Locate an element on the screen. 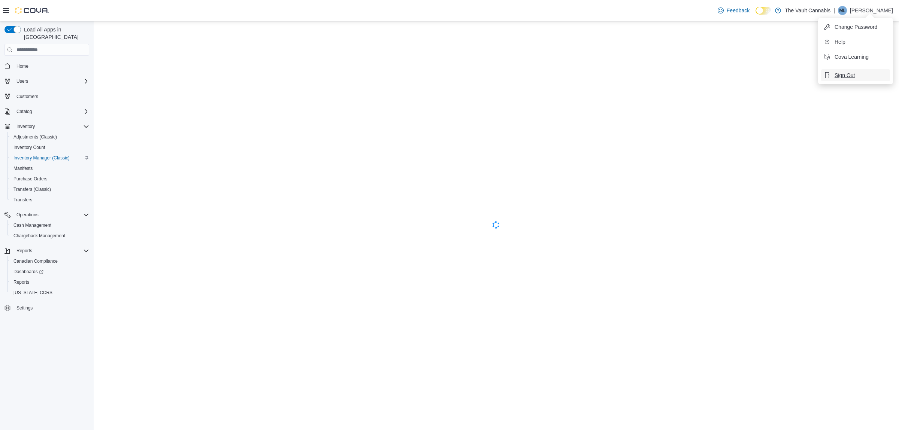  button: Cash Management is located at coordinates (50, 225).